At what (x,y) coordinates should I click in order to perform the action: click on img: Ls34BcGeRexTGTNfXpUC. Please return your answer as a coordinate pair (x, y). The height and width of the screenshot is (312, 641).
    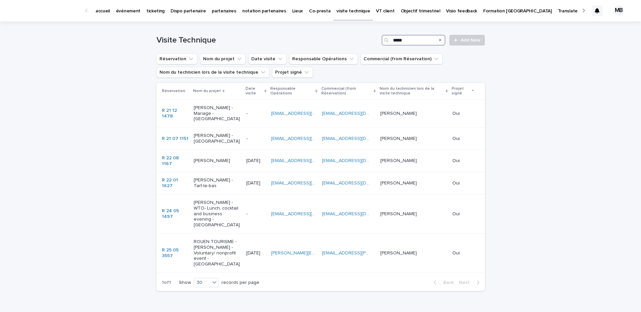
    Looking at the image, I should click on (46, 11).